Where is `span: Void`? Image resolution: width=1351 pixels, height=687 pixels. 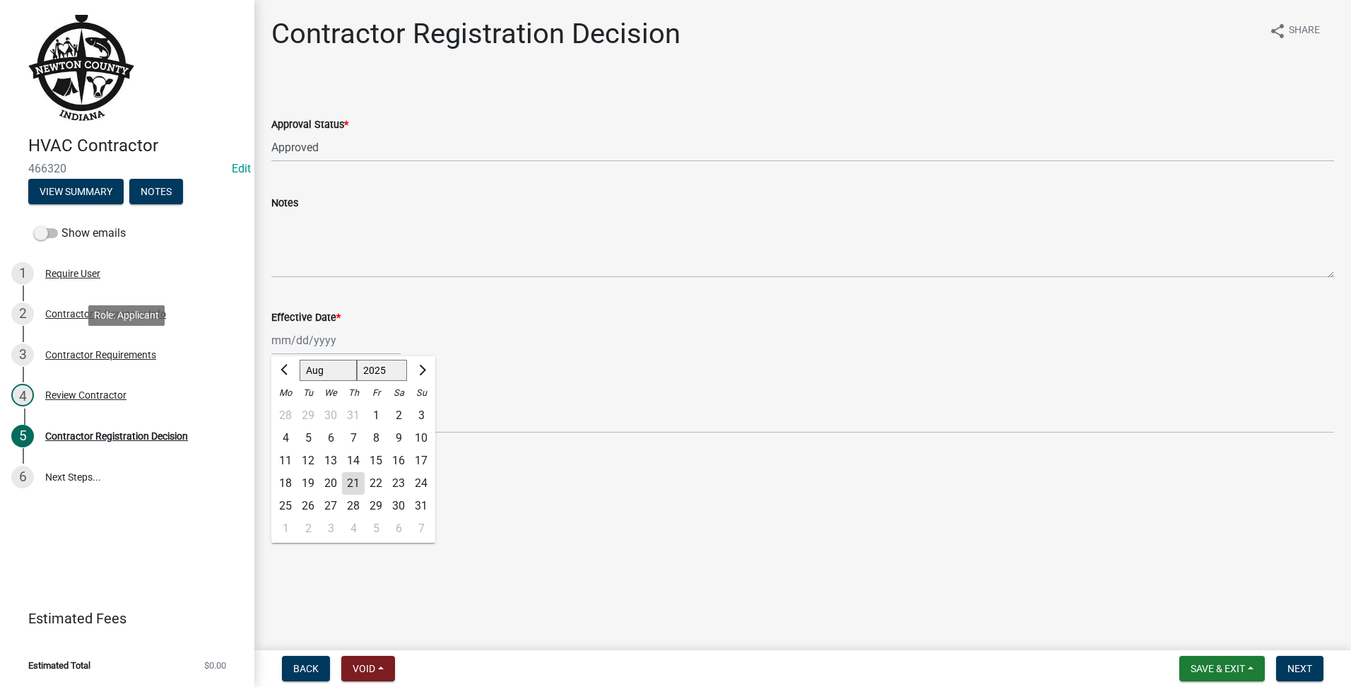 span: Void is located at coordinates (364, 668).